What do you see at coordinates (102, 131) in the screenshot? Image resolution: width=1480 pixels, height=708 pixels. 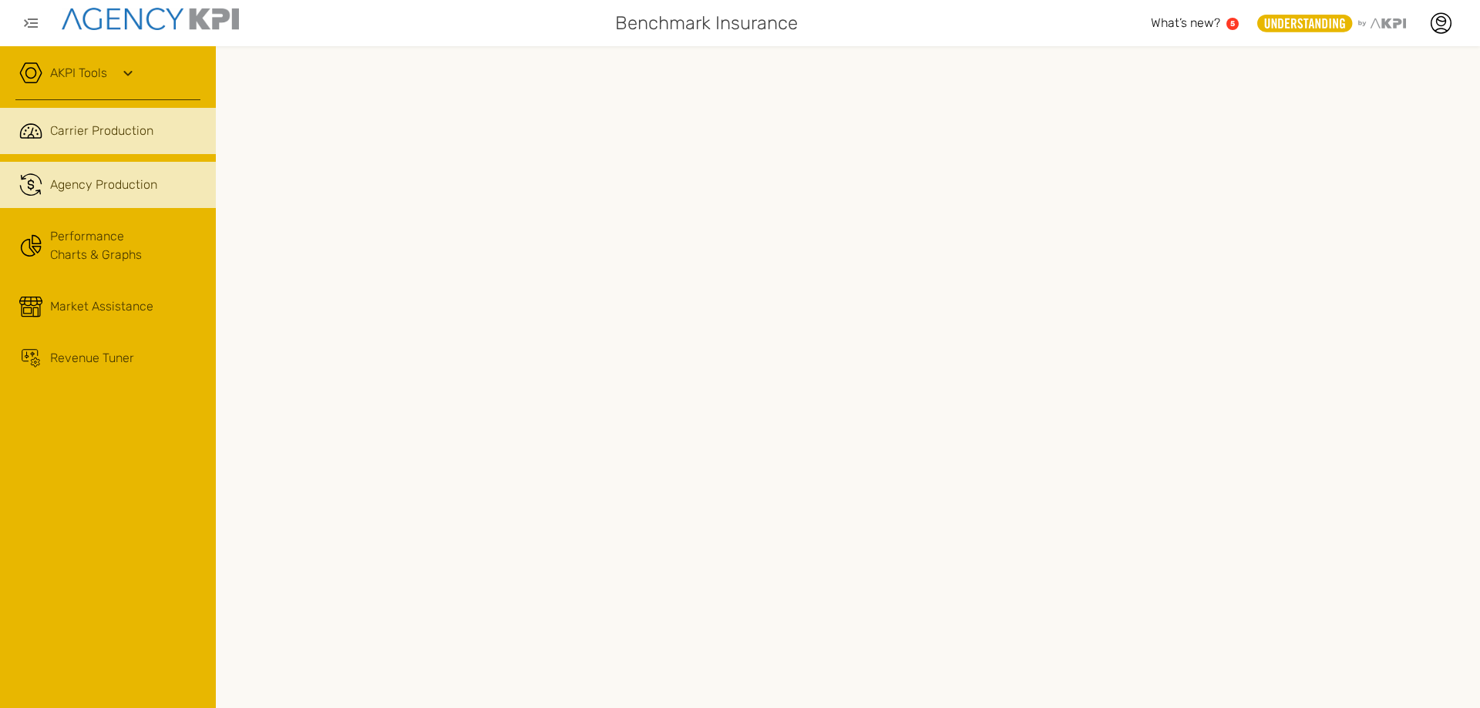 I see `span: Carrier Production` at bounding box center [102, 131].